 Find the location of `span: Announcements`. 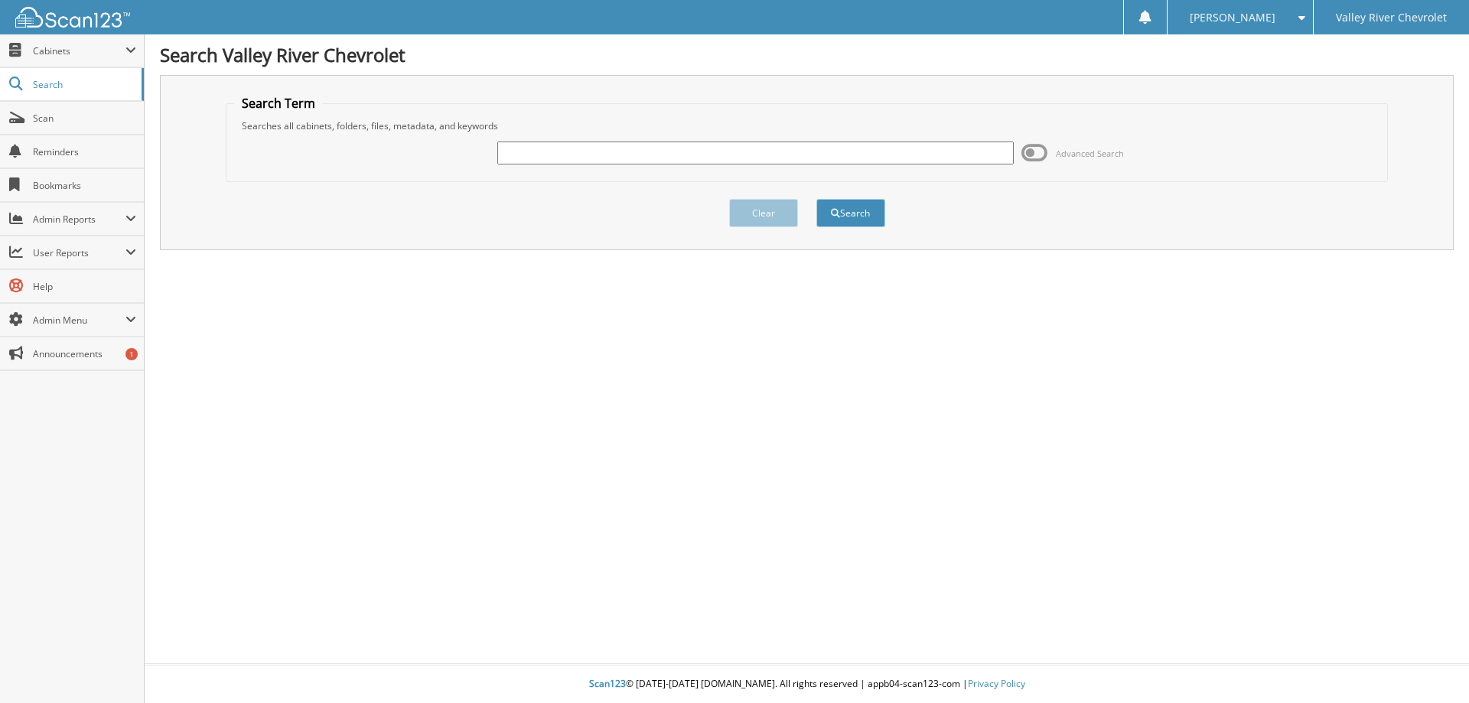

span: Announcements is located at coordinates (84, 354).